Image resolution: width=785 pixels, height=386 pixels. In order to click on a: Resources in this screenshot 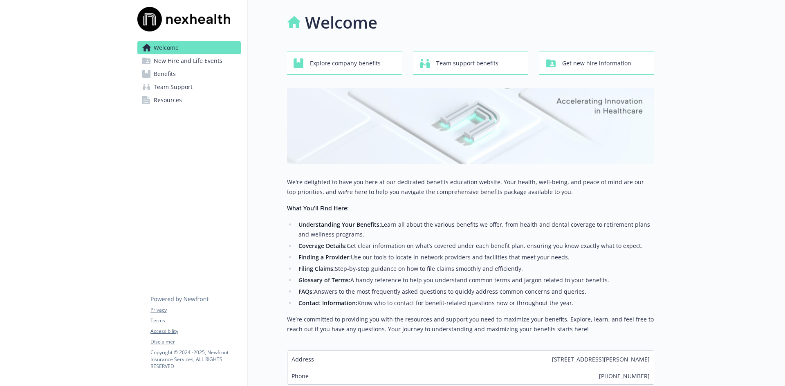, I will do `click(189, 100)`.